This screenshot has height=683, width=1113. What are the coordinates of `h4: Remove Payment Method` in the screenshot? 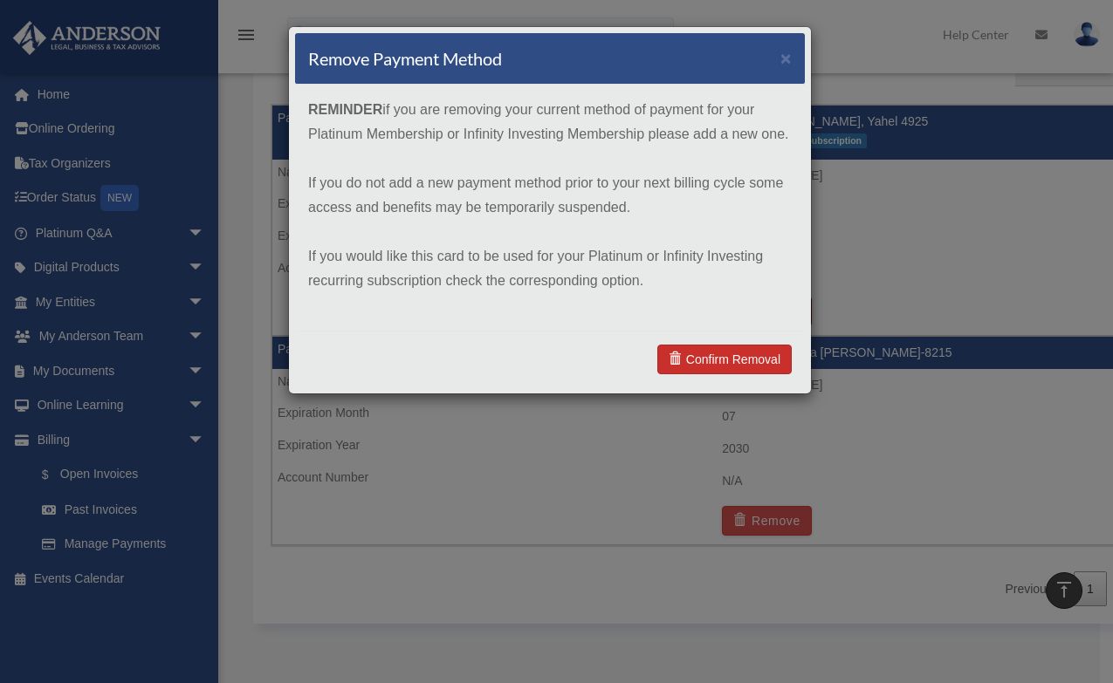 It's located at (405, 58).